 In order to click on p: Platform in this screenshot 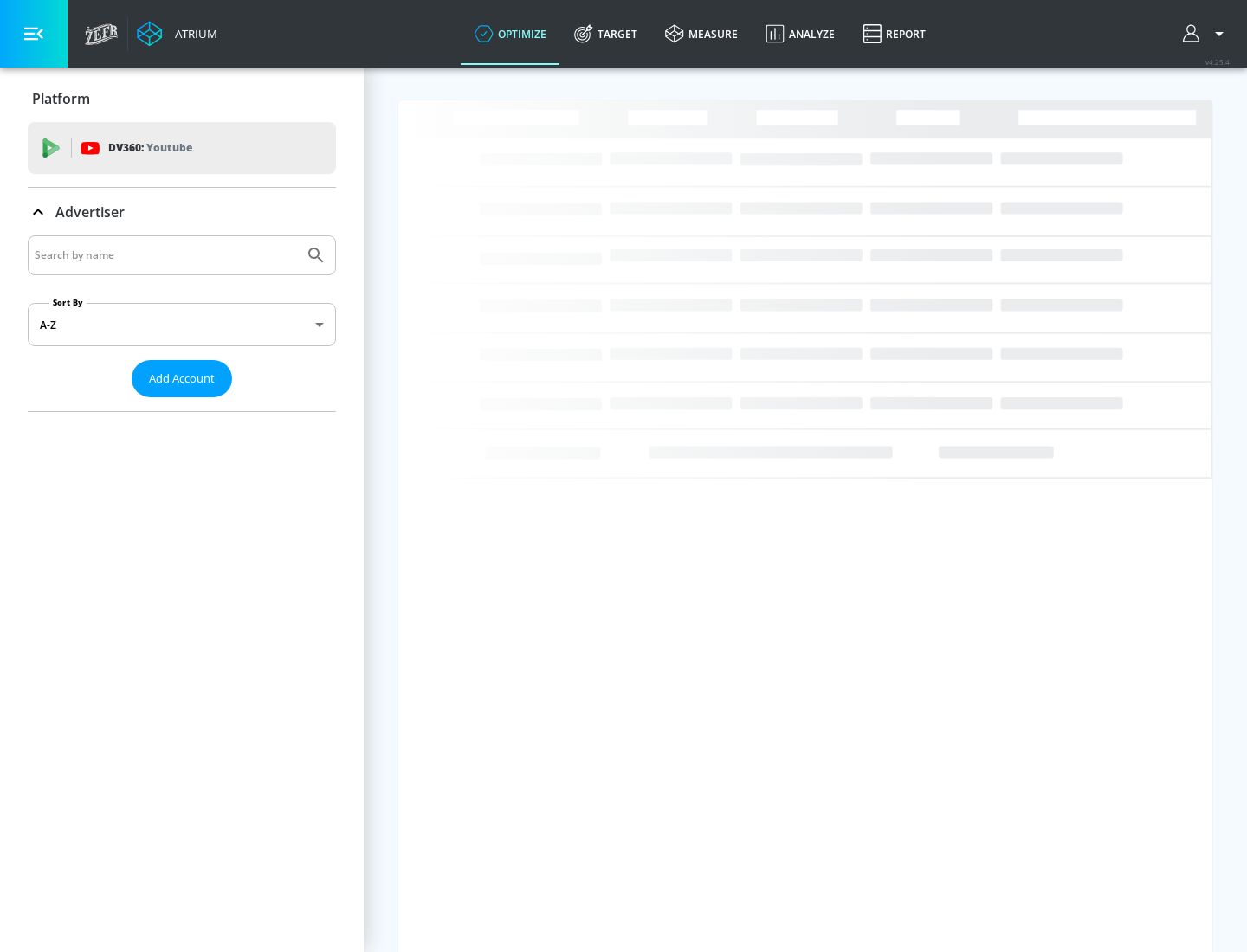, I will do `click(61, 99)`.